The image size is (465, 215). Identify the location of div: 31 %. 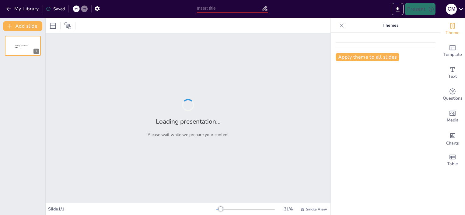
(288, 209).